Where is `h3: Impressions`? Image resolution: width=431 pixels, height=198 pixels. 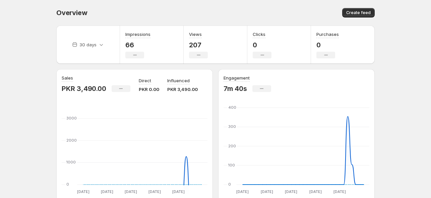 h3: Impressions is located at coordinates (138, 34).